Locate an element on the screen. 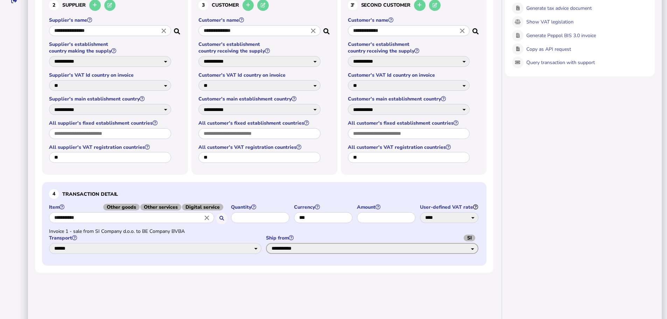 The image size is (667, 319). label: Ship from is located at coordinates (373, 238).